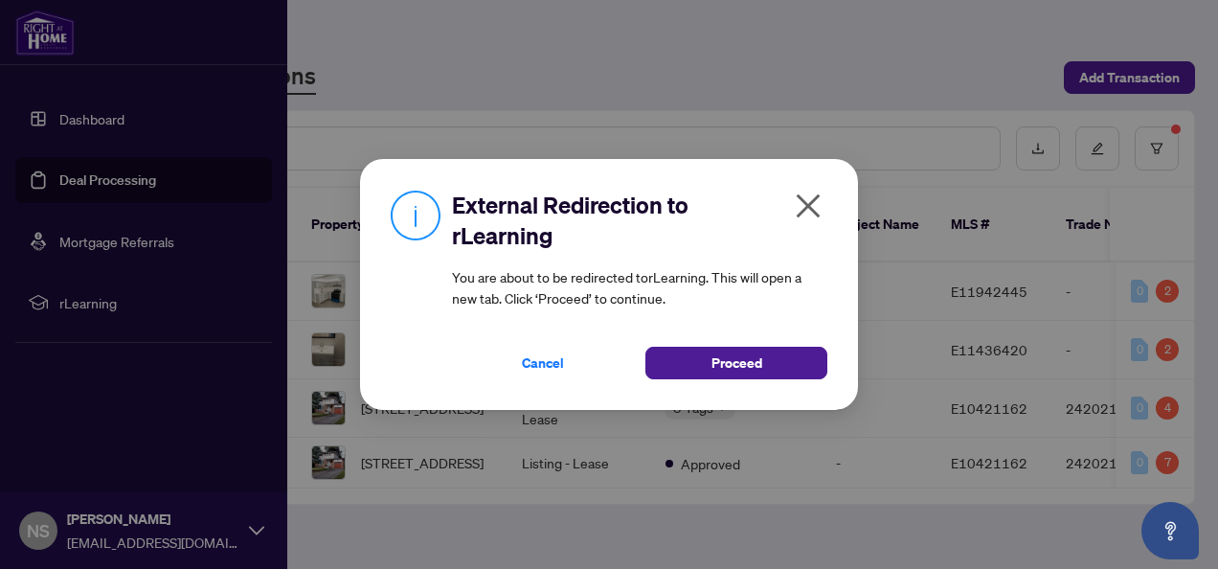 Image resolution: width=1218 pixels, height=569 pixels. What do you see at coordinates (543, 363) in the screenshot?
I see `button: Cancel` at bounding box center [543, 363].